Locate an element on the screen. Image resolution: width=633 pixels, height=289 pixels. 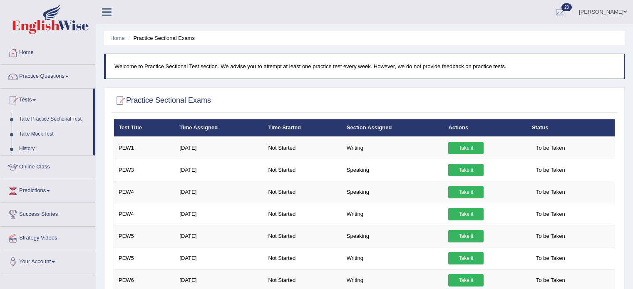
a: Your Account is located at coordinates (48, 261).